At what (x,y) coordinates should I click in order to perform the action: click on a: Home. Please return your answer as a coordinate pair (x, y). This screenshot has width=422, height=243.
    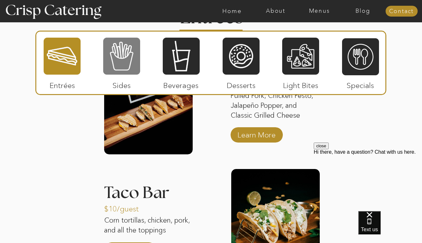
    Looking at the image, I should click on (232, 11).